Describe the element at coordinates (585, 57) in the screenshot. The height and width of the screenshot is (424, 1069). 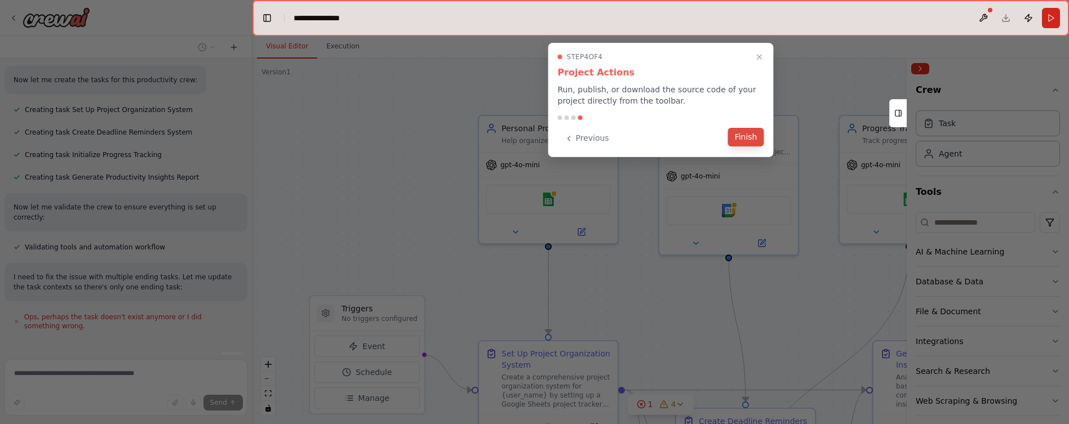
I see `span: Step 4 of 4` at that location.